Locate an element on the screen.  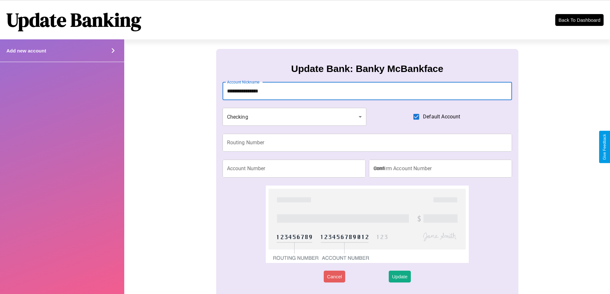
h1: Update Banking is located at coordinates (74, 20).